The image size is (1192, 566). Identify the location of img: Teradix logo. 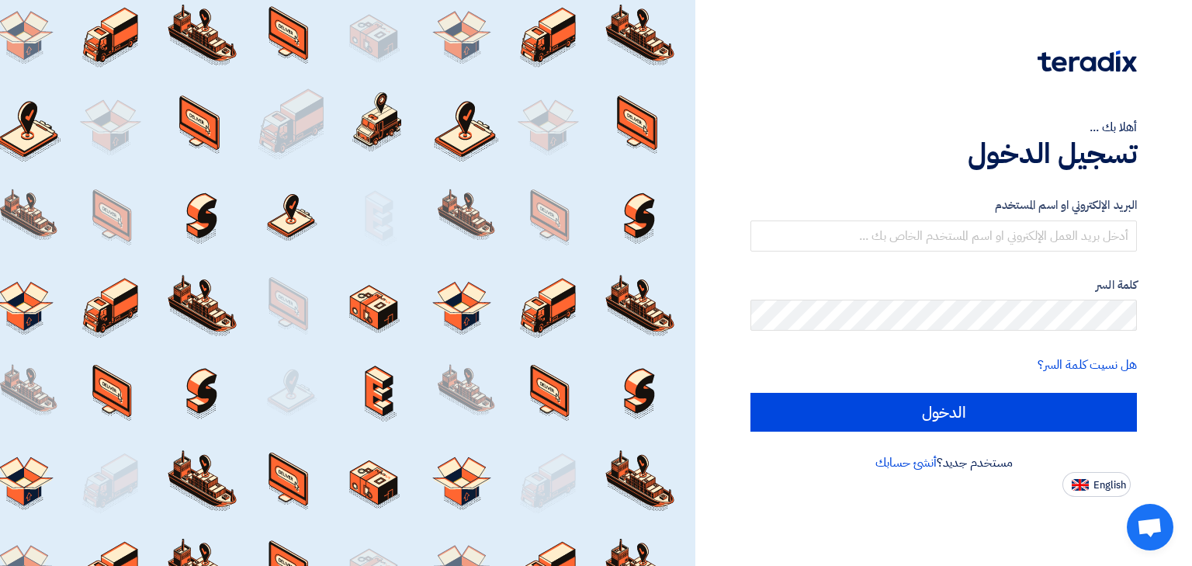
(1087, 61).